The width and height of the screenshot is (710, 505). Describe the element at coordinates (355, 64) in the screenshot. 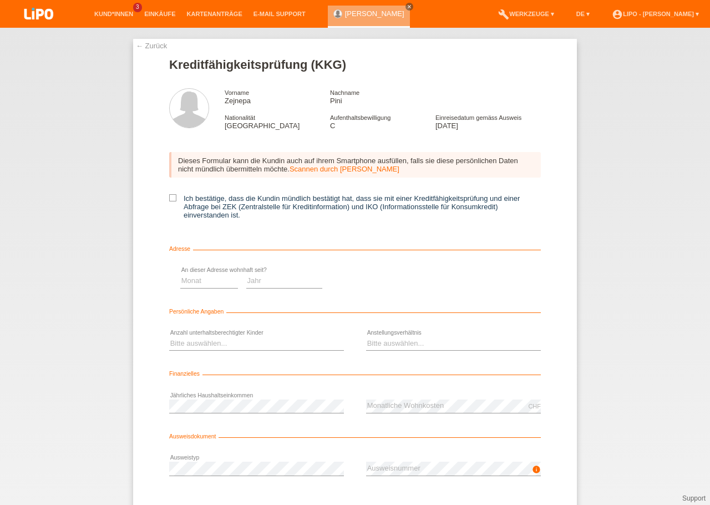

I see `h1: Kreditfähigkeitsprüfung (KKG)` at that location.